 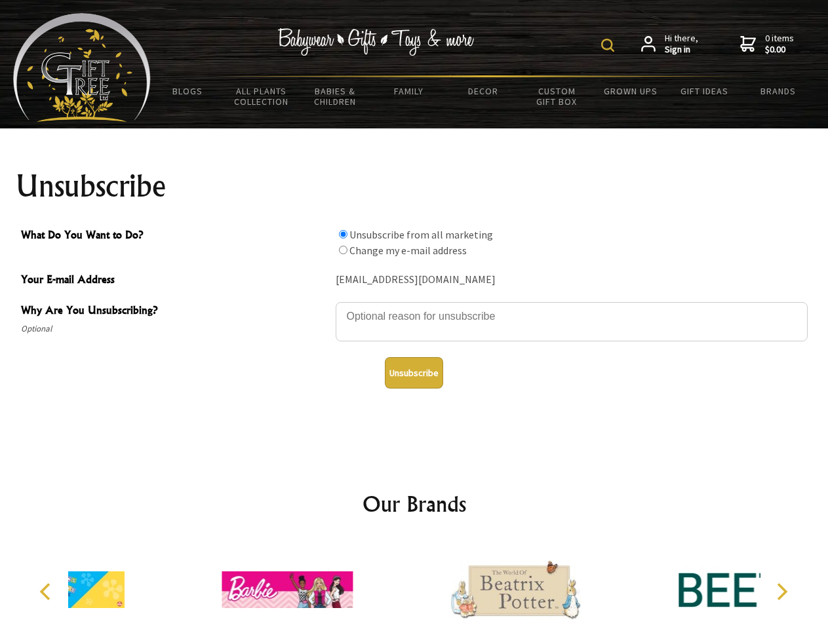 What do you see at coordinates (175, 311) in the screenshot?
I see `span: Why Are You Unsubscribing?` at bounding box center [175, 311].